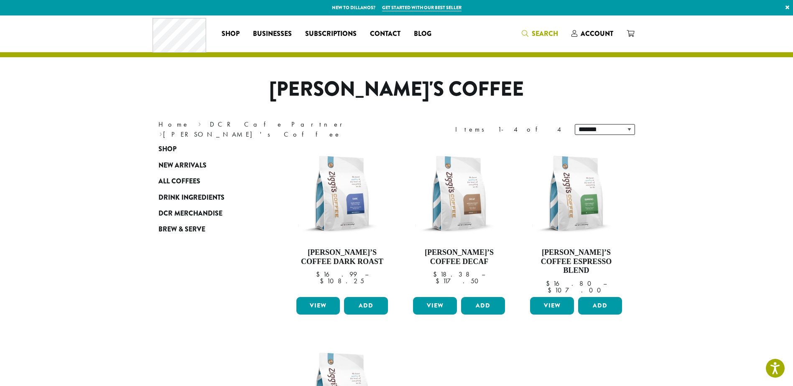  Describe the element at coordinates (191, 198) in the screenshot. I see `span: Drink Ingredients` at that location.